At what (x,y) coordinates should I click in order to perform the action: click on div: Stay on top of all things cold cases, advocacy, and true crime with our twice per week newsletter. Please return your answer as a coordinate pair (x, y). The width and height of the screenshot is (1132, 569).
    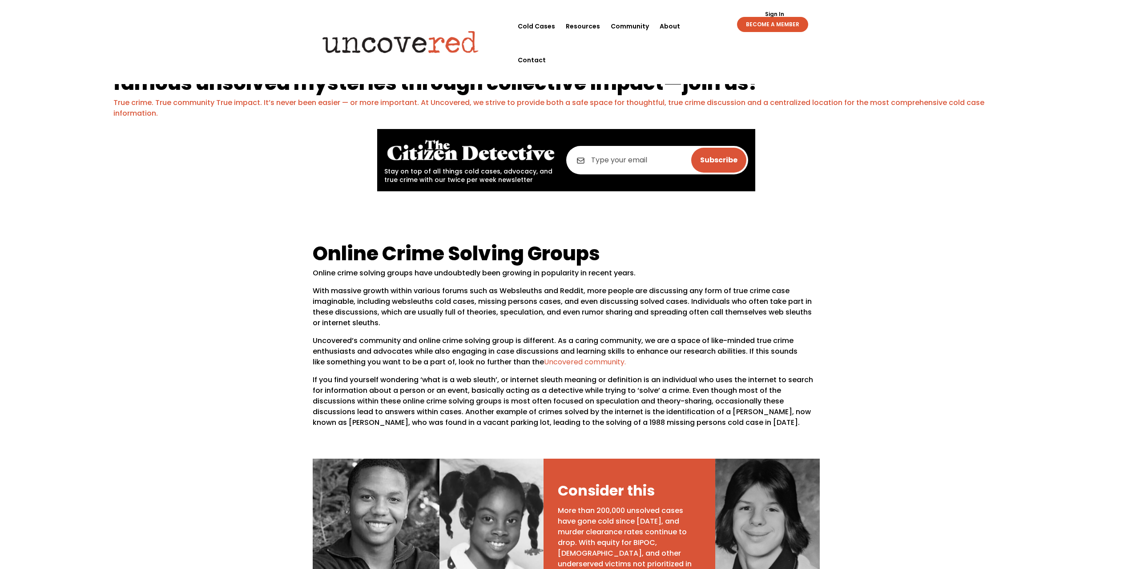
    Looking at the image, I should click on (471, 160).